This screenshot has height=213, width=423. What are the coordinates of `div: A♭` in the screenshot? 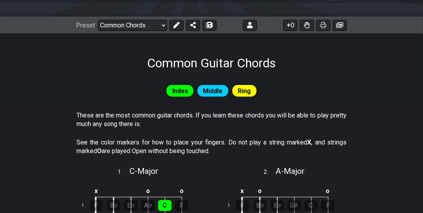 It's located at (148, 206).